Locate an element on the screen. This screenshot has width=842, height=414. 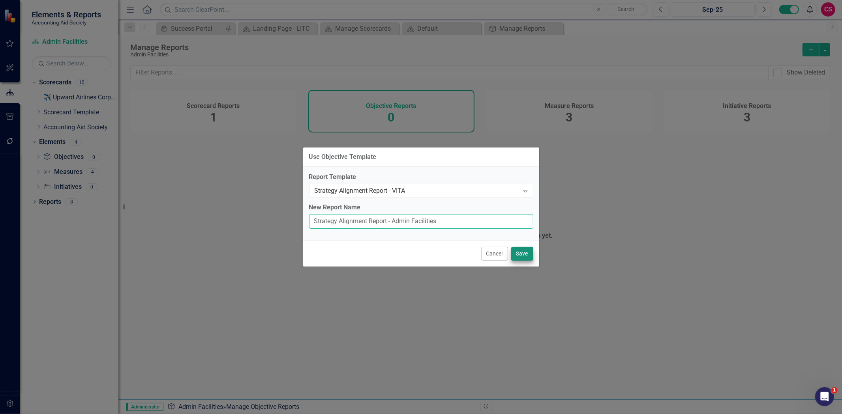
span: 1 is located at coordinates (834, 391).